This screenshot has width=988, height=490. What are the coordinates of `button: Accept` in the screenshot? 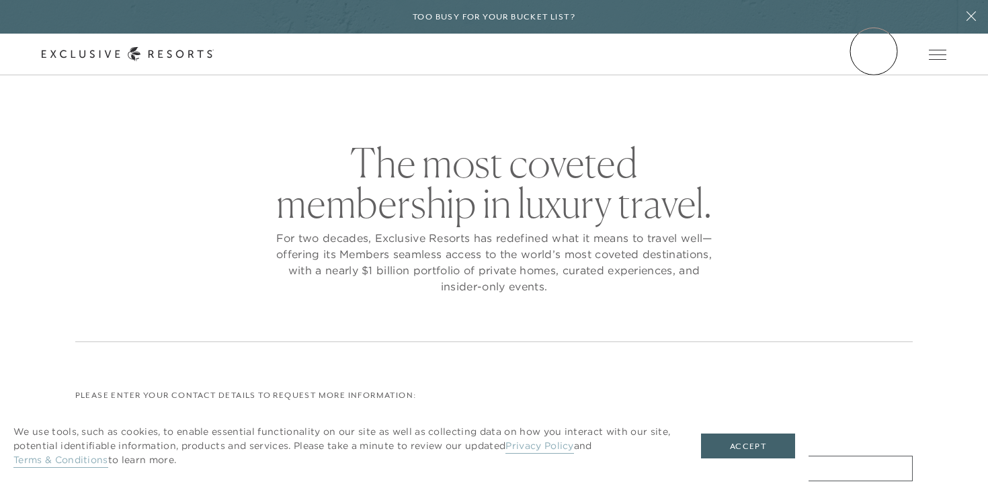 It's located at (748, 446).